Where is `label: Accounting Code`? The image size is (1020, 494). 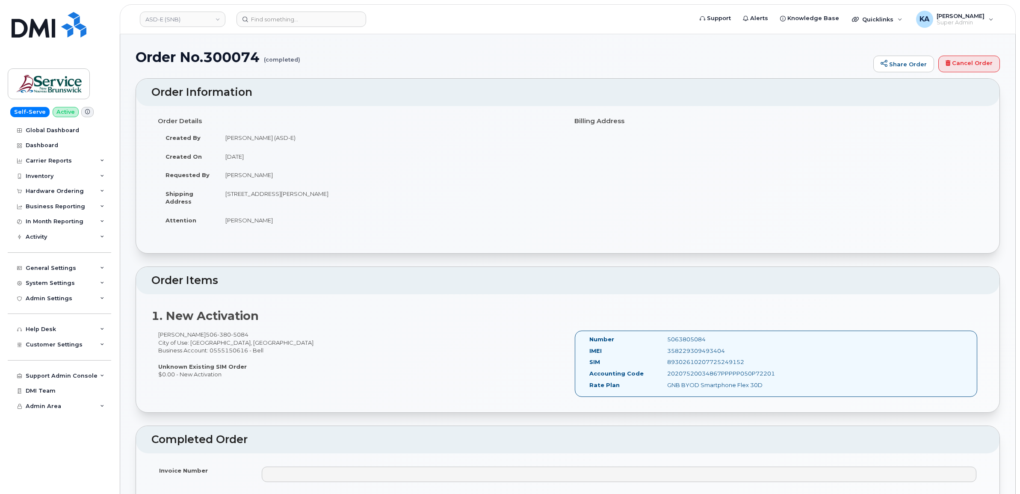 label: Accounting Code is located at coordinates (616, 373).